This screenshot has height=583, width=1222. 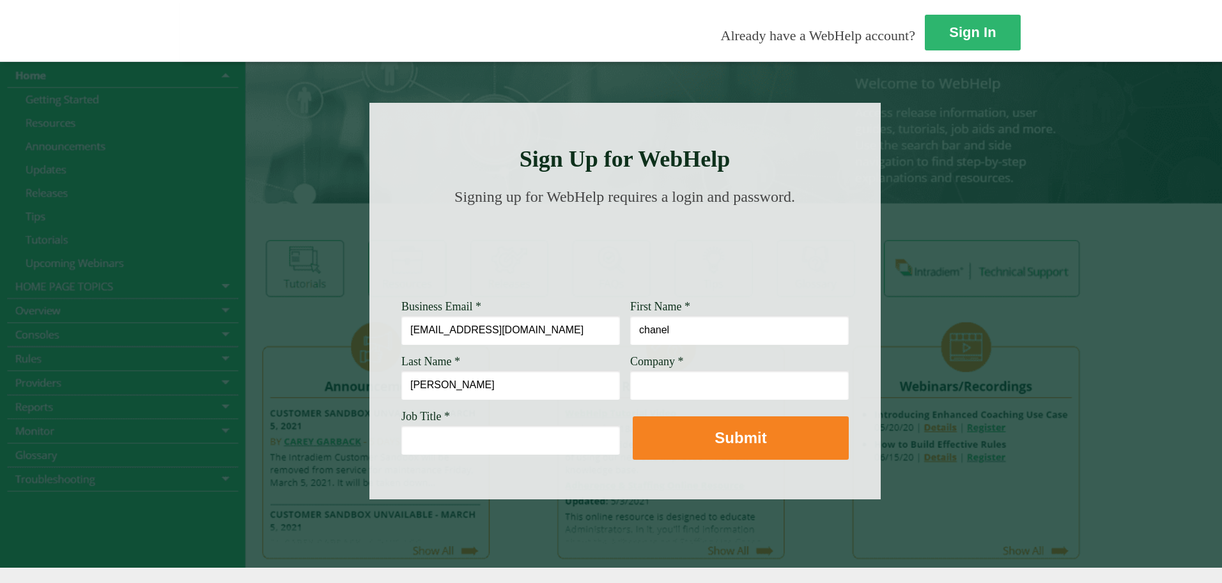 I want to click on span: First Name *, so click(x=660, y=307).